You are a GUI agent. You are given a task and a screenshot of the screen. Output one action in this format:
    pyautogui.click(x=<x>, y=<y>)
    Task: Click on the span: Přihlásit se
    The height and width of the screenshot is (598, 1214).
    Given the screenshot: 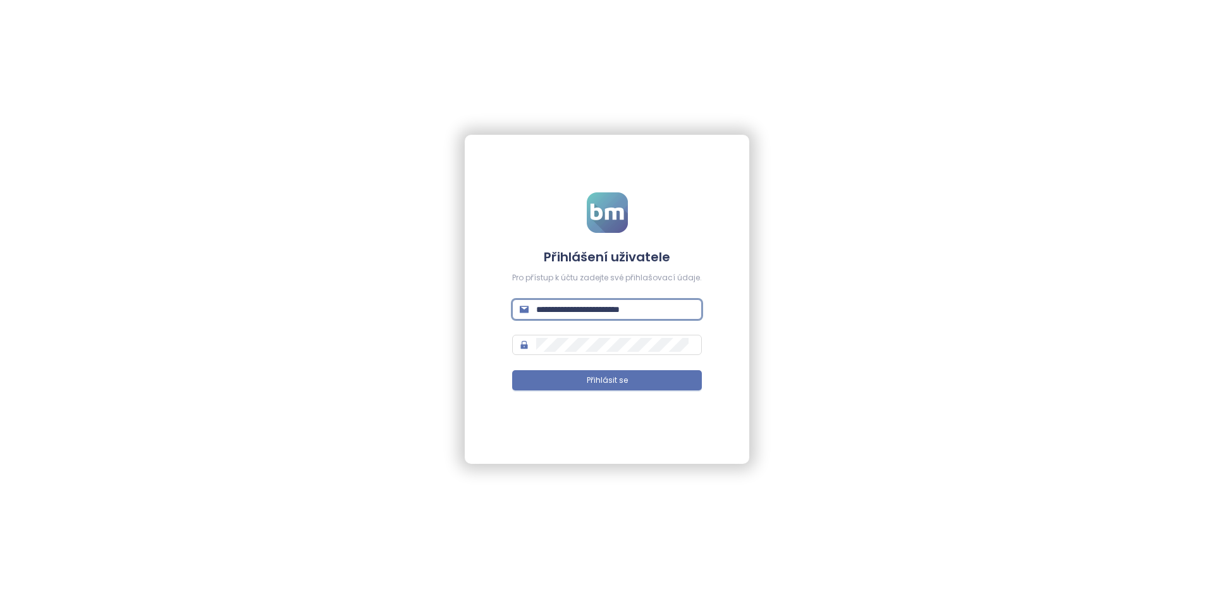 What is the action you would take?
    pyautogui.click(x=607, y=380)
    